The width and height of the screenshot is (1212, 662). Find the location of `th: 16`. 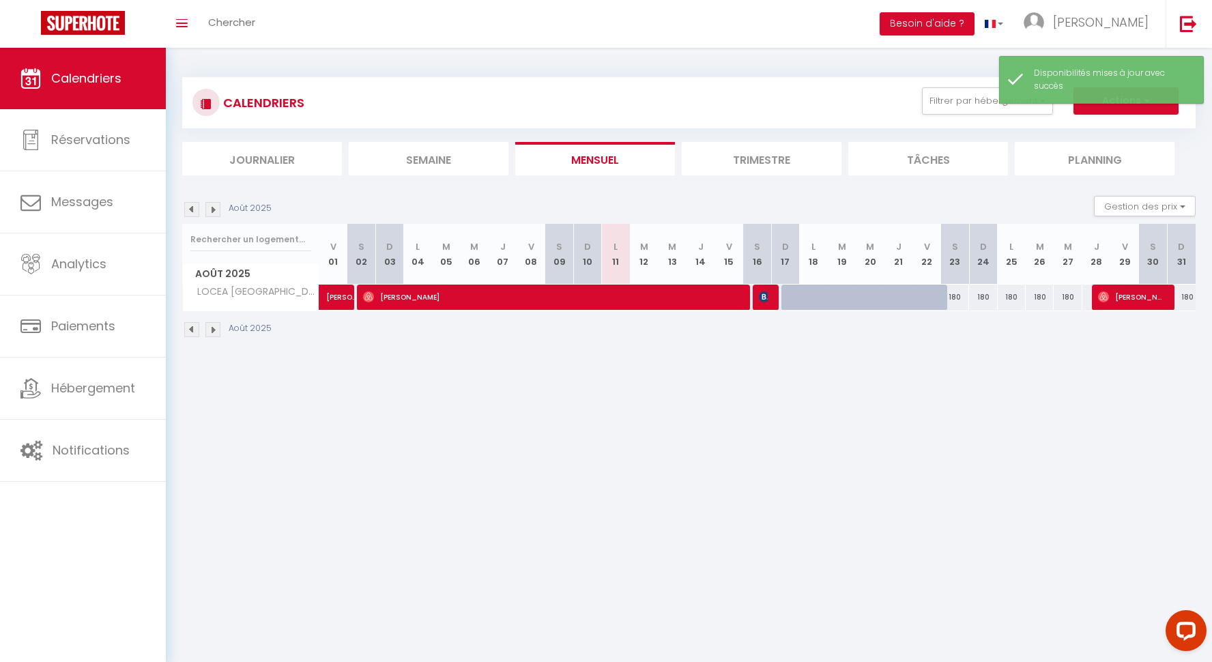

th: 16 is located at coordinates (757, 254).